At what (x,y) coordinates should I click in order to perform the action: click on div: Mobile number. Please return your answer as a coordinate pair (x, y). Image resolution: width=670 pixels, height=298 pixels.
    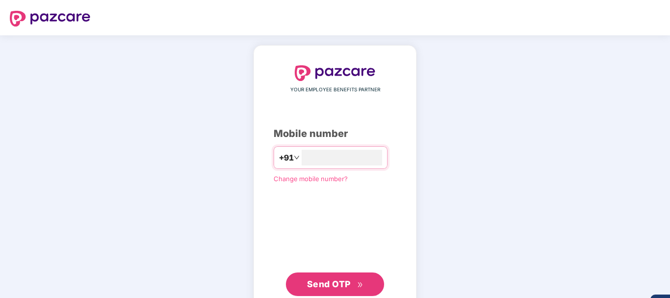
    Looking at the image, I should click on (335, 134).